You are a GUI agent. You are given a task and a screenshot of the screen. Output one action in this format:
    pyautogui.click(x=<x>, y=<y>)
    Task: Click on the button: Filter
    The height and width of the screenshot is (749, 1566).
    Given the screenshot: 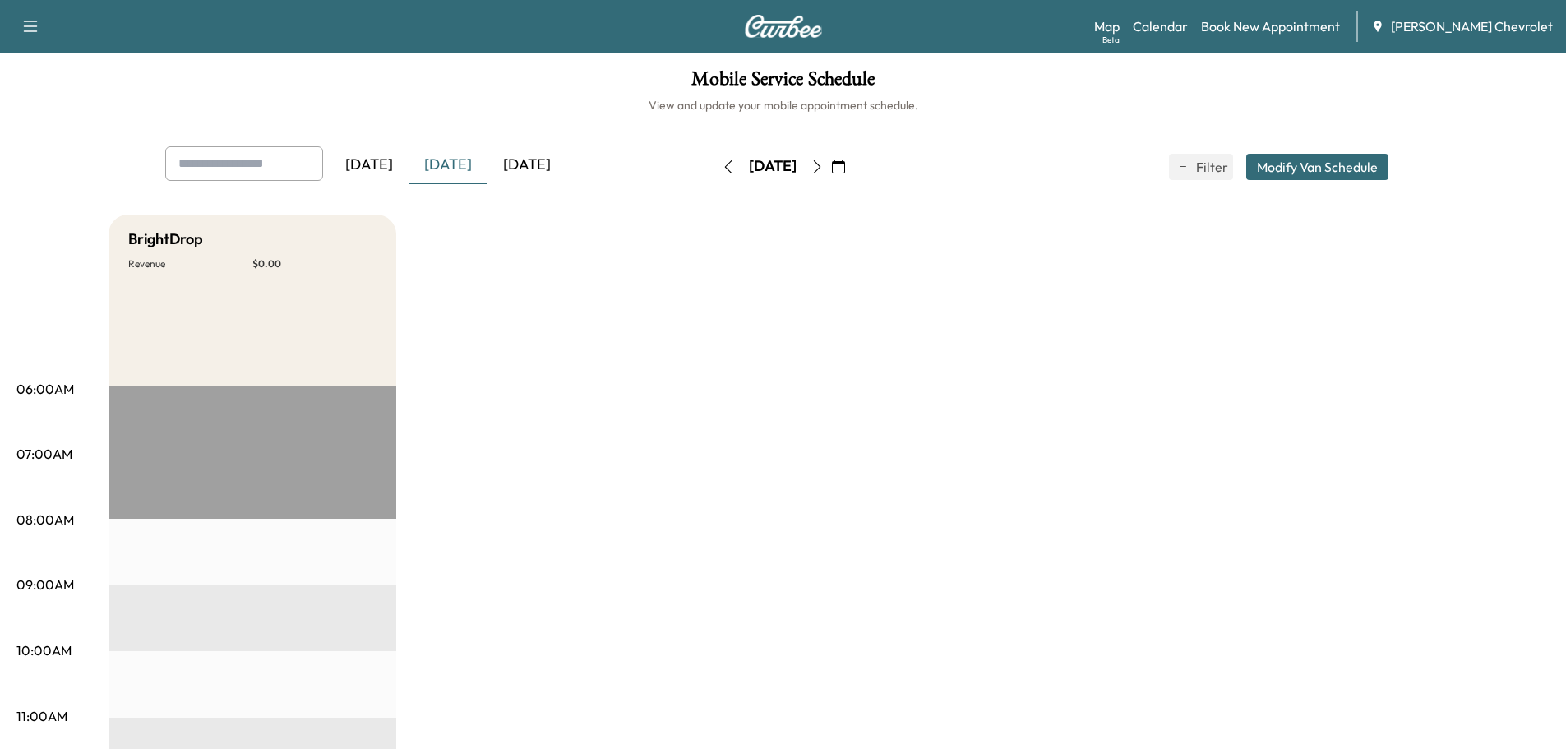 What is the action you would take?
    pyautogui.click(x=1201, y=167)
    